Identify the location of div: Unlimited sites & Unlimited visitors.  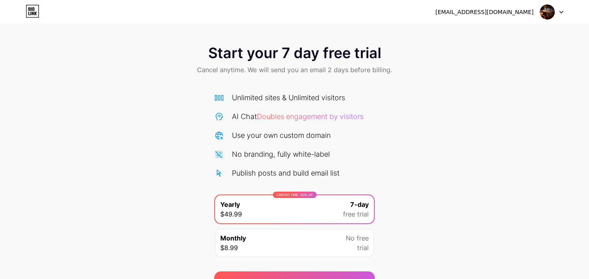
(288, 97).